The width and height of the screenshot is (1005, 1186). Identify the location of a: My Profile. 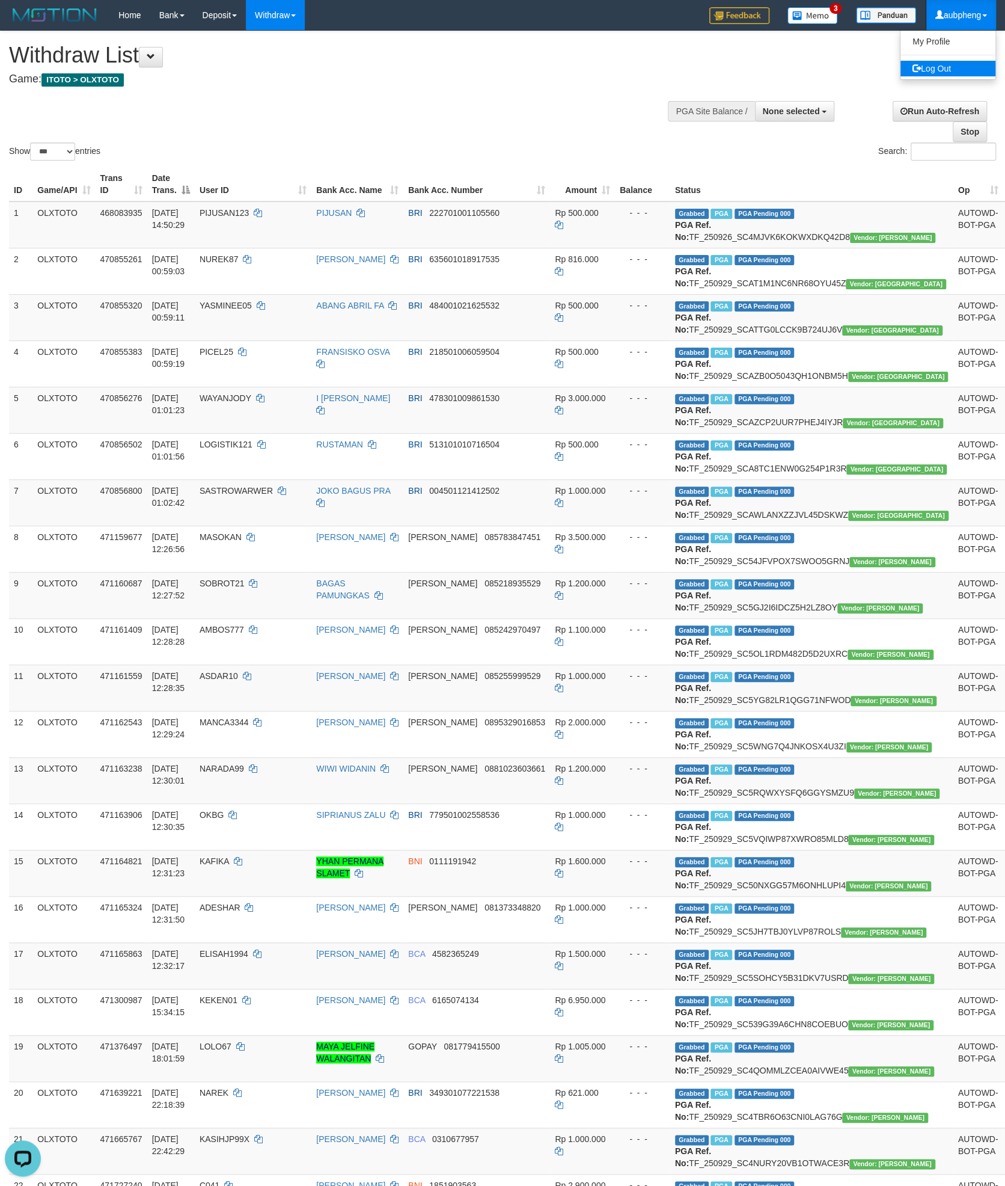
(948, 41).